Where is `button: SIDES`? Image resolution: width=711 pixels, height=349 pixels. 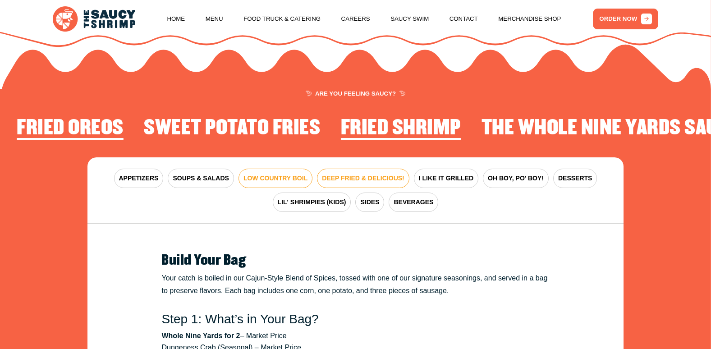
button: SIDES is located at coordinates (370, 202).